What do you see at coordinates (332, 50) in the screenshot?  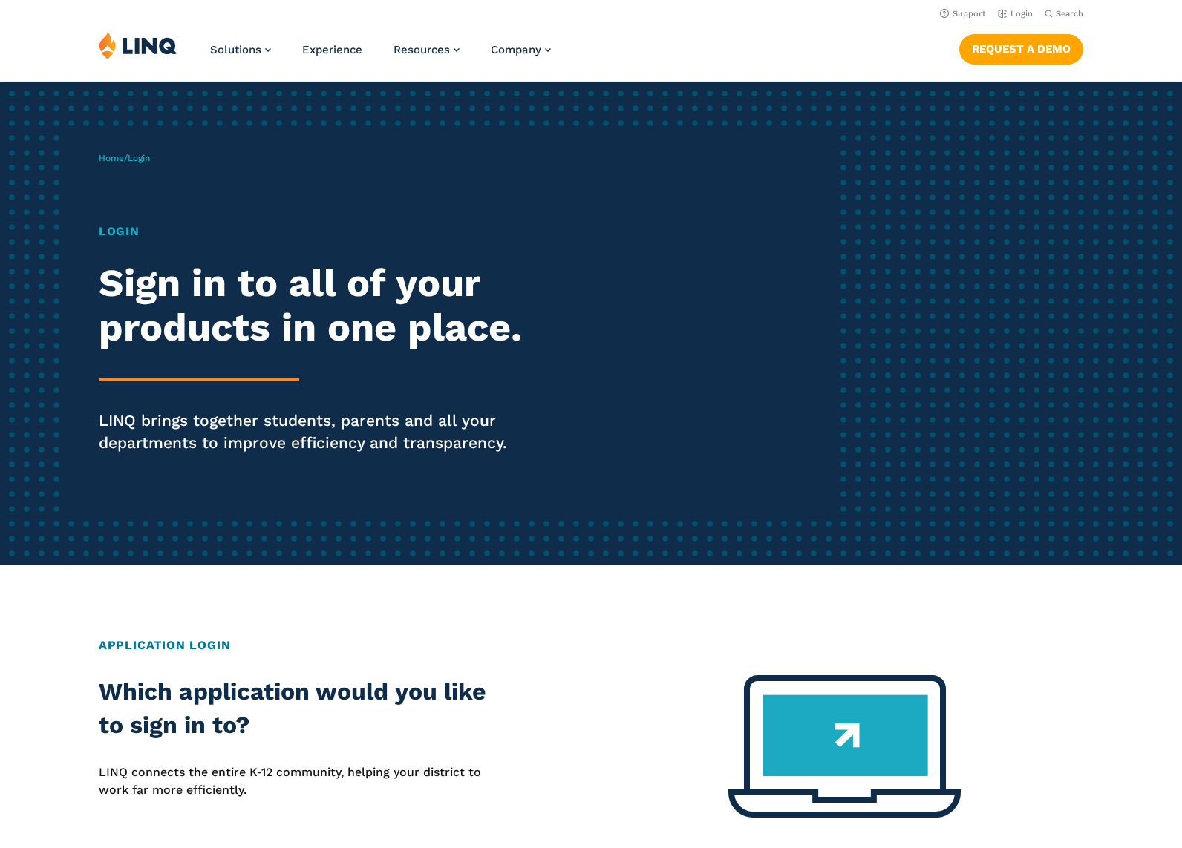 I see `a: Experience` at bounding box center [332, 50].